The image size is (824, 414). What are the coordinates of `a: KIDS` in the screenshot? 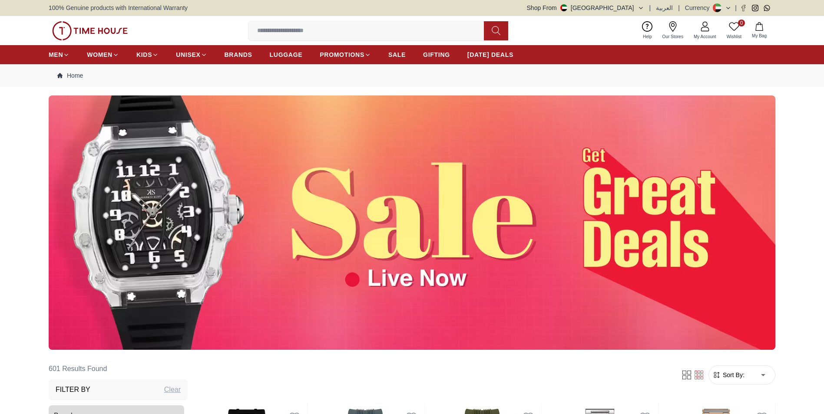 It's located at (147, 55).